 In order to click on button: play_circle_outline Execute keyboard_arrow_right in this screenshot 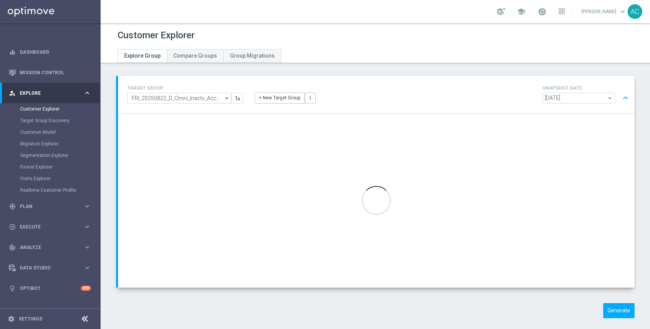, I will do `click(50, 227)`.